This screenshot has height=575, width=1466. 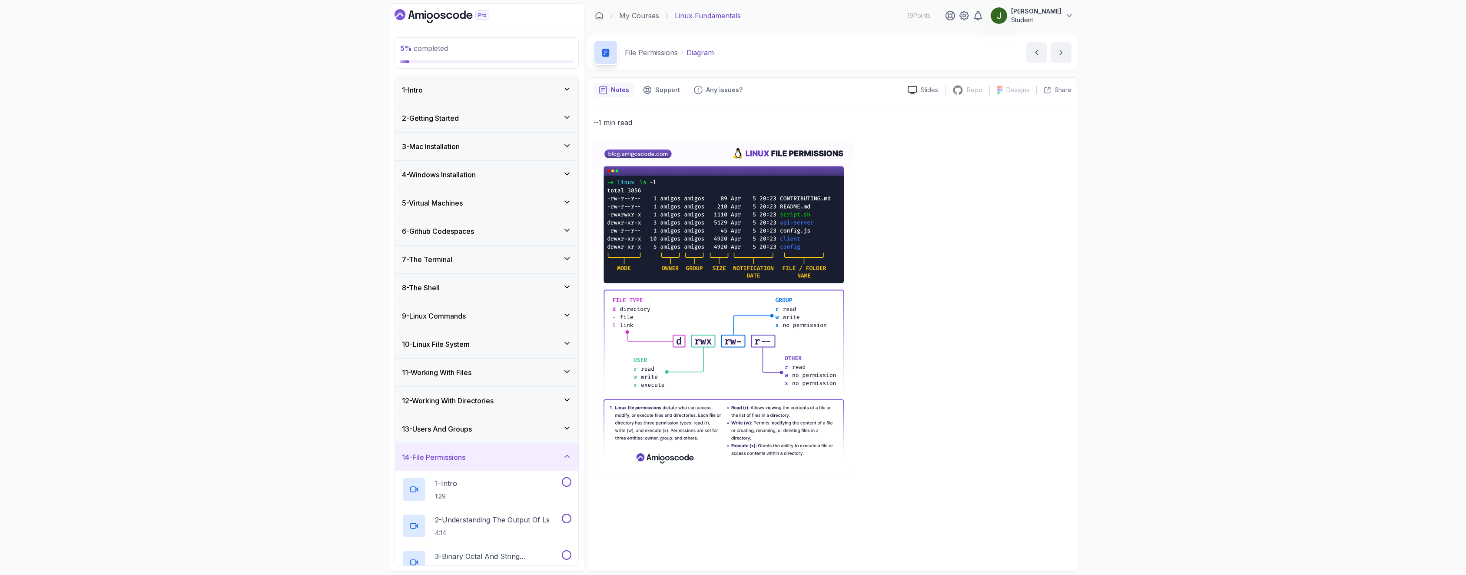 I want to click on h3: 10 - Linux File System, so click(x=436, y=344).